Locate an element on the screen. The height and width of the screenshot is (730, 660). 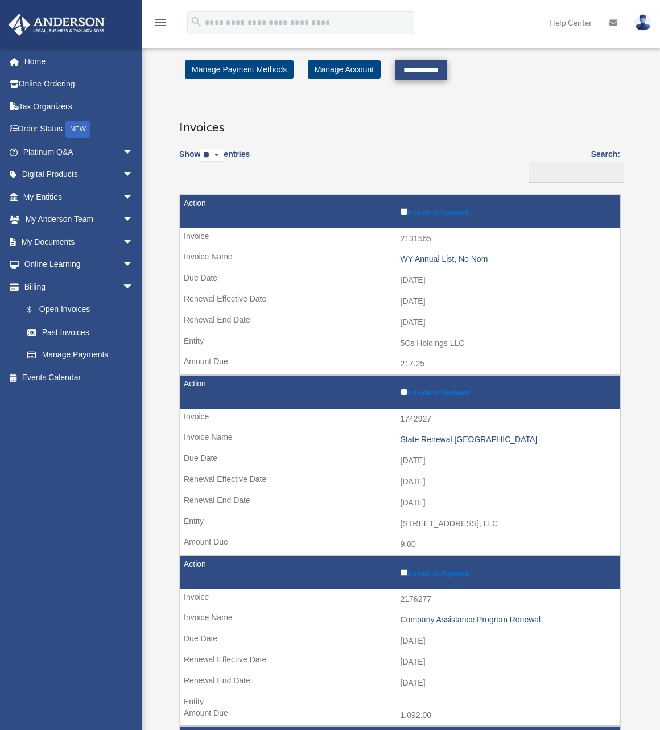
a: My Documentsarrow_drop_down is located at coordinates (79, 242).